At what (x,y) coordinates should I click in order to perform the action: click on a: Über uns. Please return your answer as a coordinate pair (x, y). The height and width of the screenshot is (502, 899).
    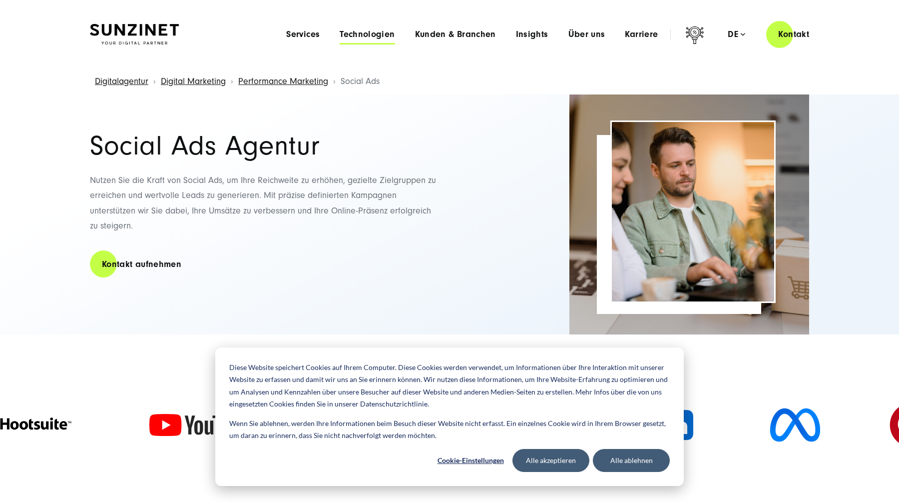
    Looking at the image, I should click on (587, 34).